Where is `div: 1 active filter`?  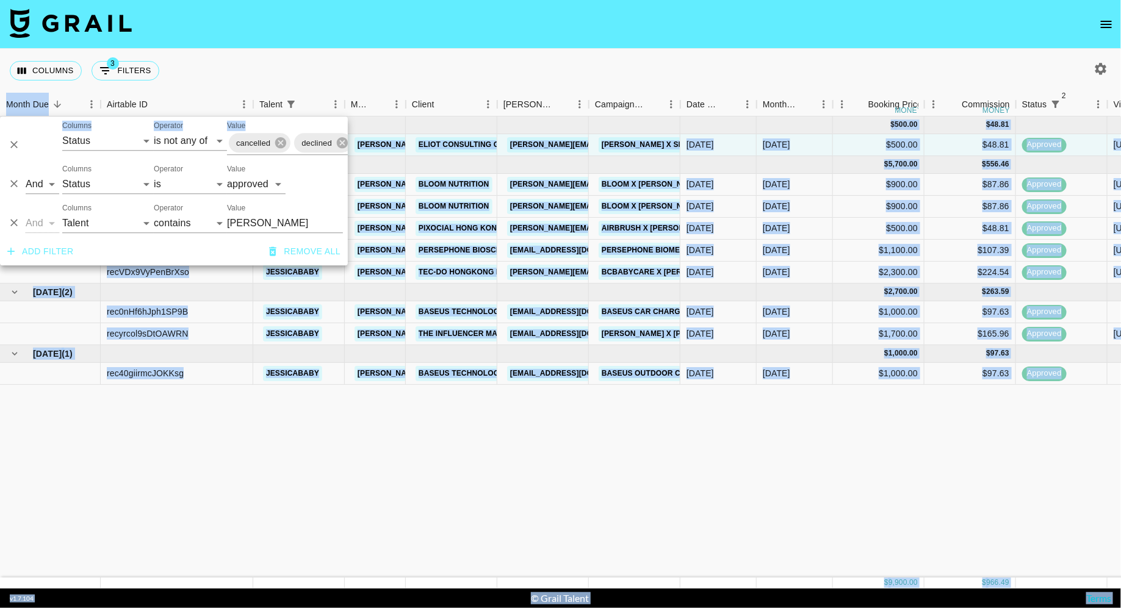
div: 1 active filter is located at coordinates (291, 104).